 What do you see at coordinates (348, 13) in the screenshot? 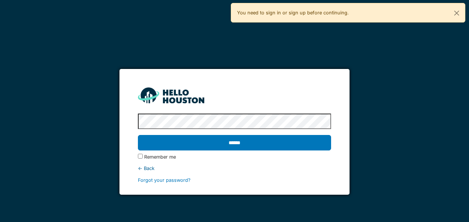
I see `div: You need to sign in or sign up before continuing.` at bounding box center [348, 13].